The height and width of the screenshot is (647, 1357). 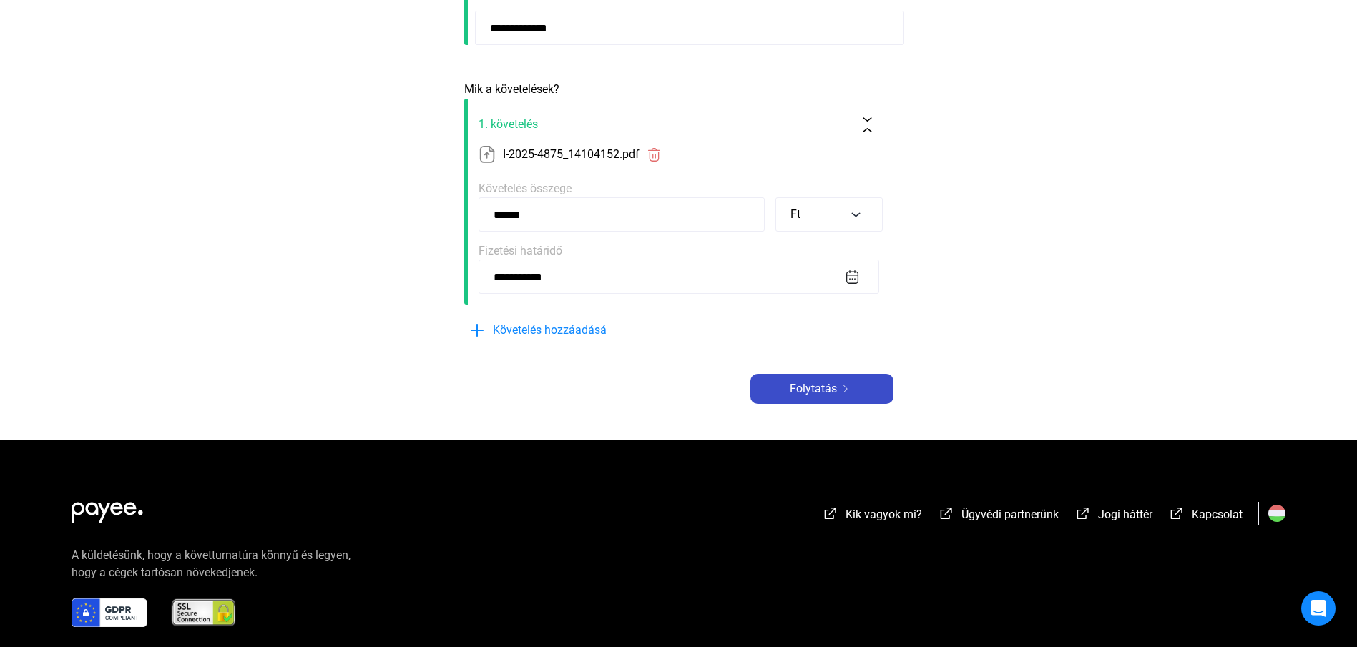 What do you see at coordinates (107, 509) in the screenshot?
I see `img: white-payee-white-dot.svg` at bounding box center [107, 509].